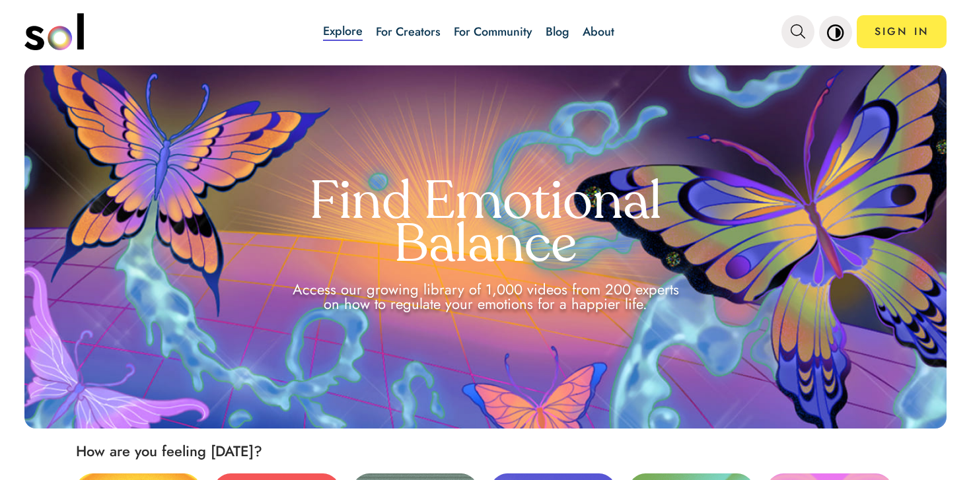  What do you see at coordinates (486, 226) in the screenshot?
I see `h1: Find Emotional Balance` at bounding box center [486, 226].